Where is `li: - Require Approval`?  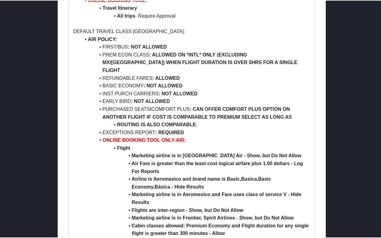 li: - Require Approval is located at coordinates (195, 15).